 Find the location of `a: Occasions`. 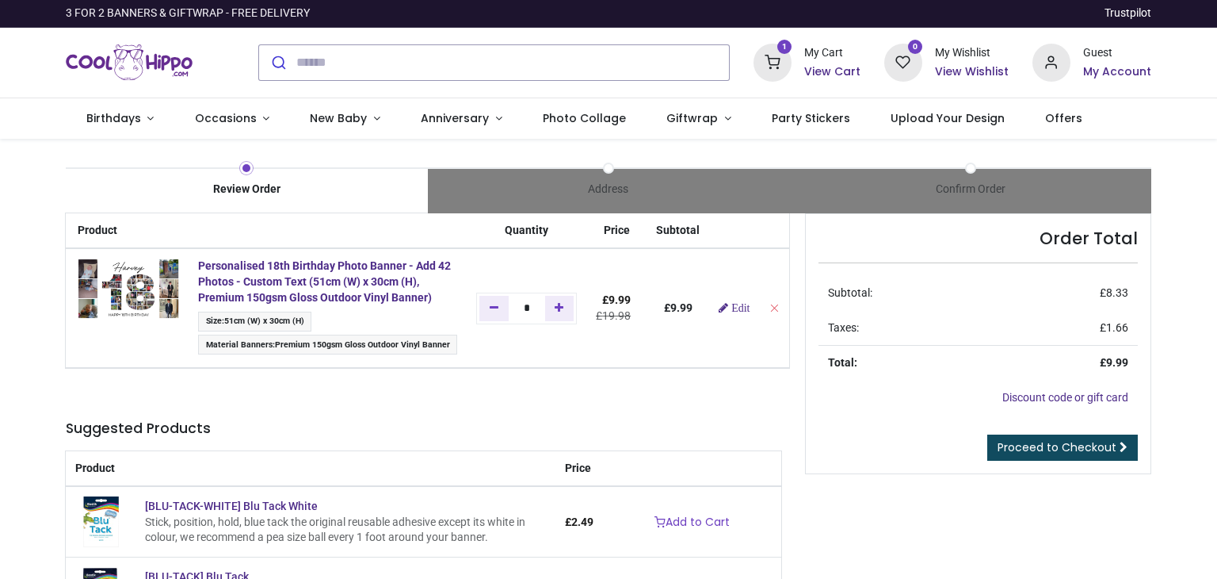

a: Occasions is located at coordinates (232, 119).